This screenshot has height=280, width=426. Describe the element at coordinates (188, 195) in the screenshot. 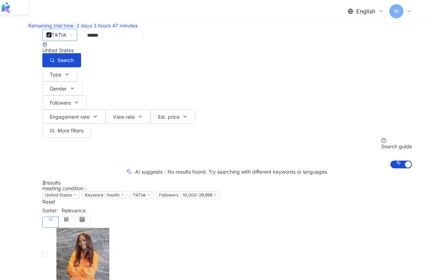

I see `span: Followers：10,000-29,999` at that location.